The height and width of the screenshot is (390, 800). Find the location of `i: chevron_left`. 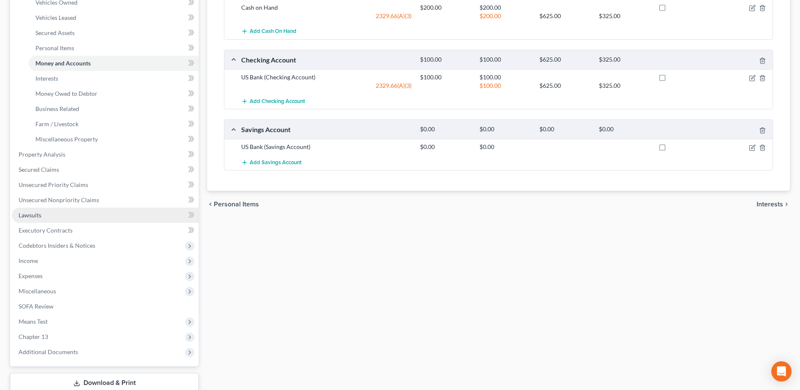

i: chevron_left is located at coordinates (210, 204).